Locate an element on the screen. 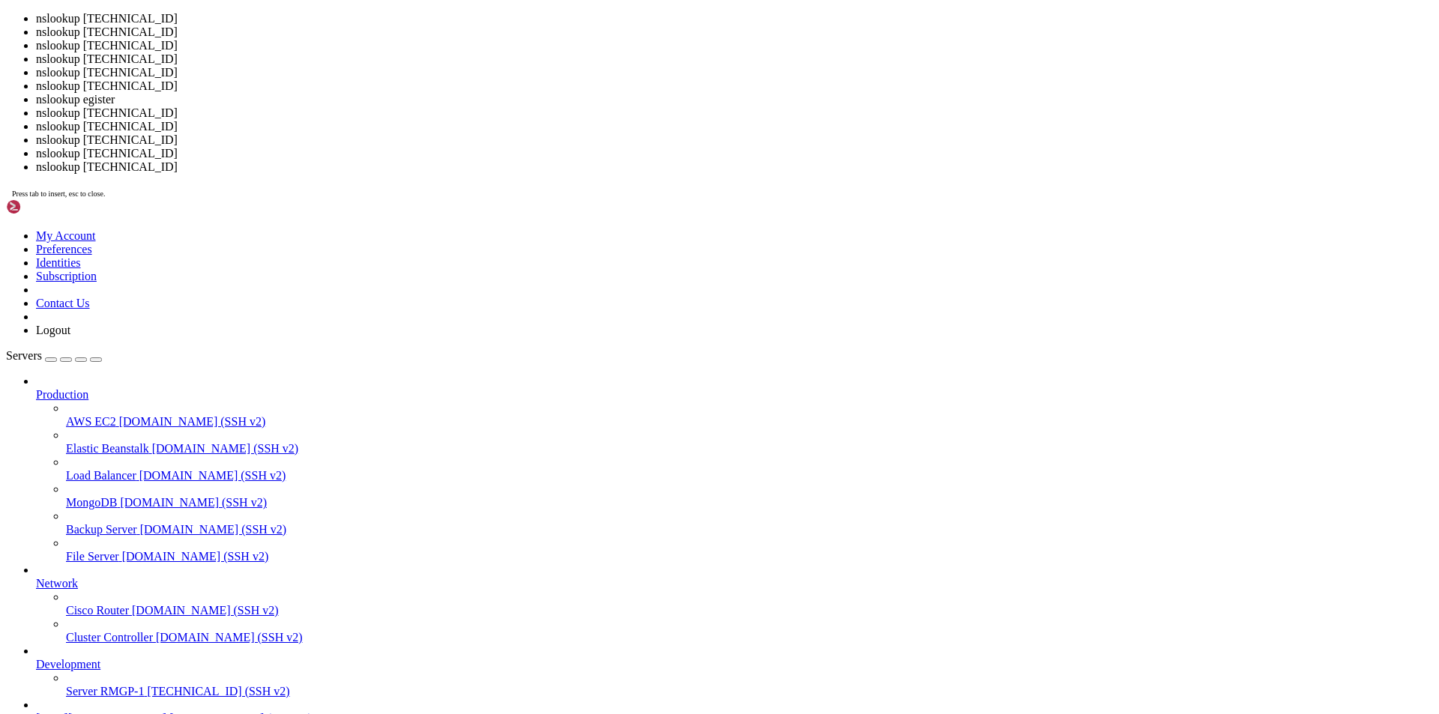  div: (26, 49) is located at coordinates (173, 636).